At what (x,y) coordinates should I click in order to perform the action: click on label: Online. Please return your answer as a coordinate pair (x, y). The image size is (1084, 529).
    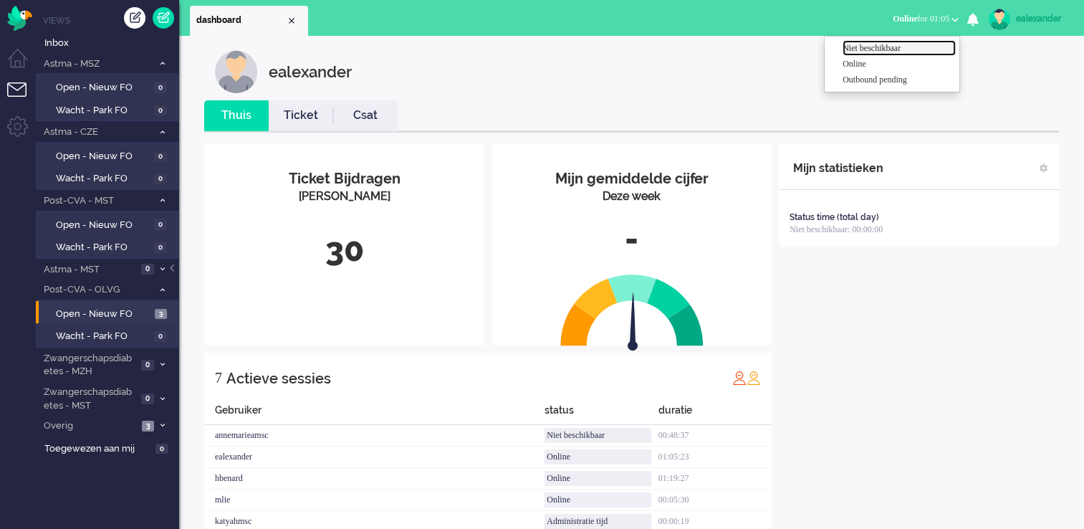
    Looking at the image, I should click on (900, 64).